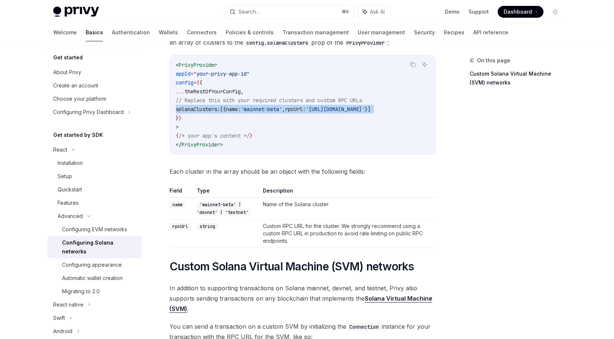  Describe the element at coordinates (315, 32) in the screenshot. I see `a: Transaction management` at that location.